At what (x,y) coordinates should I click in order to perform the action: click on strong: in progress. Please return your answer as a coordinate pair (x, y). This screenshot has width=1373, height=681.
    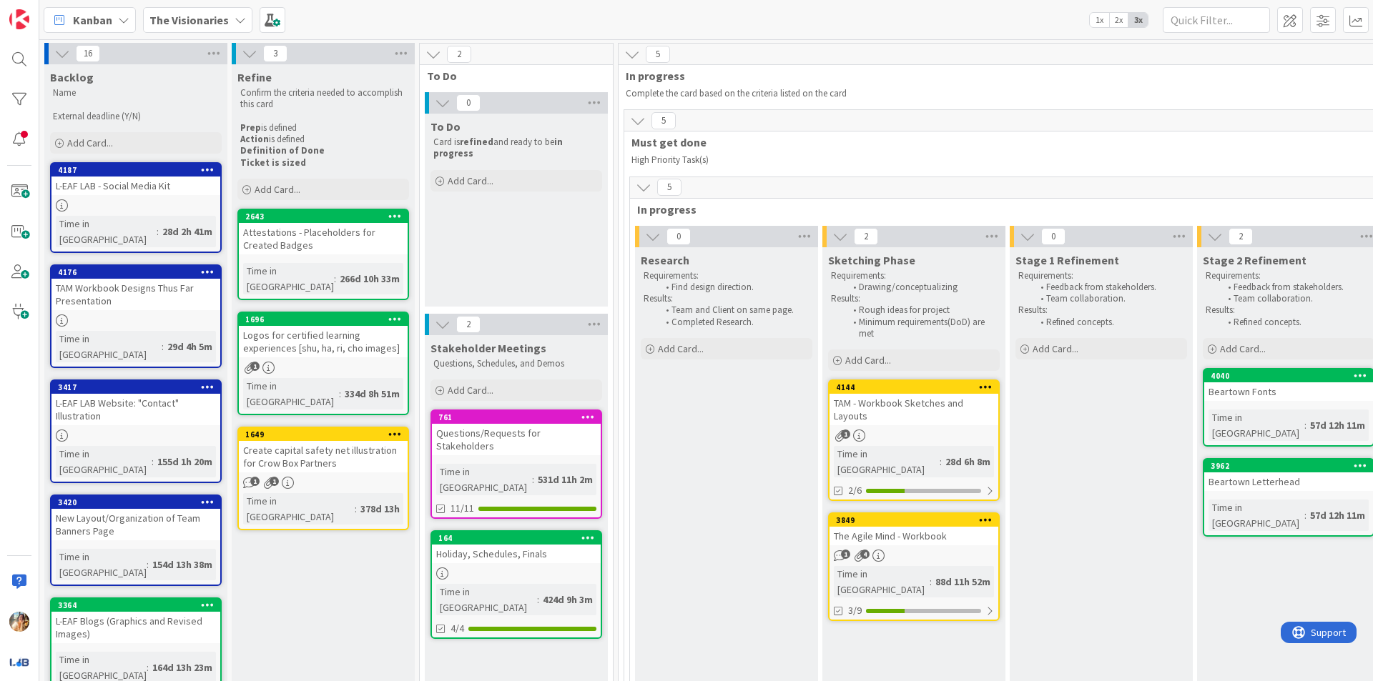
    Looking at the image, I should click on (499, 147).